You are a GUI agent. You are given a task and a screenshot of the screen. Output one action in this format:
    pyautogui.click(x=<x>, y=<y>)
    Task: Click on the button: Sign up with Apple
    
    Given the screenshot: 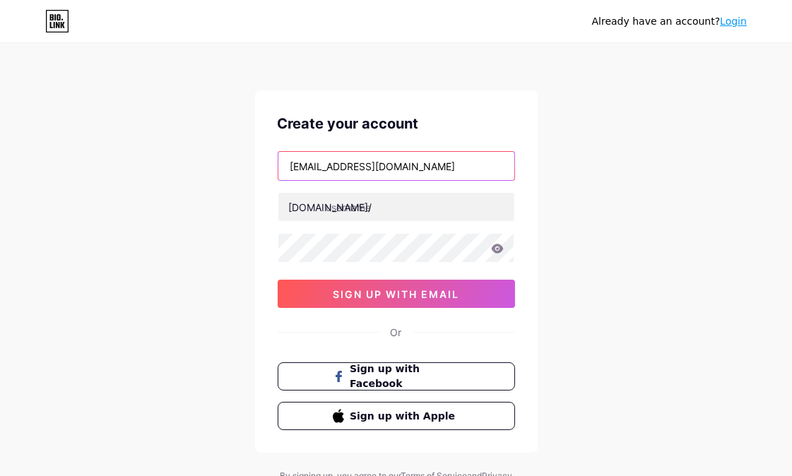 What is the action you would take?
    pyautogui.click(x=396, y=416)
    